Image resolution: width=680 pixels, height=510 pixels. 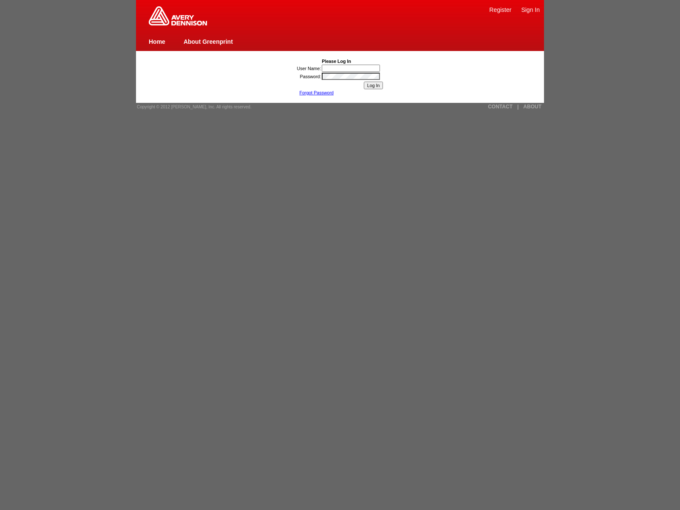 I want to click on a: Forgot Password, so click(x=316, y=93).